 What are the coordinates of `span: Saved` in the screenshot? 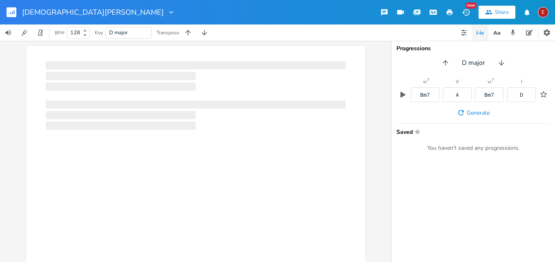 It's located at (471, 132).